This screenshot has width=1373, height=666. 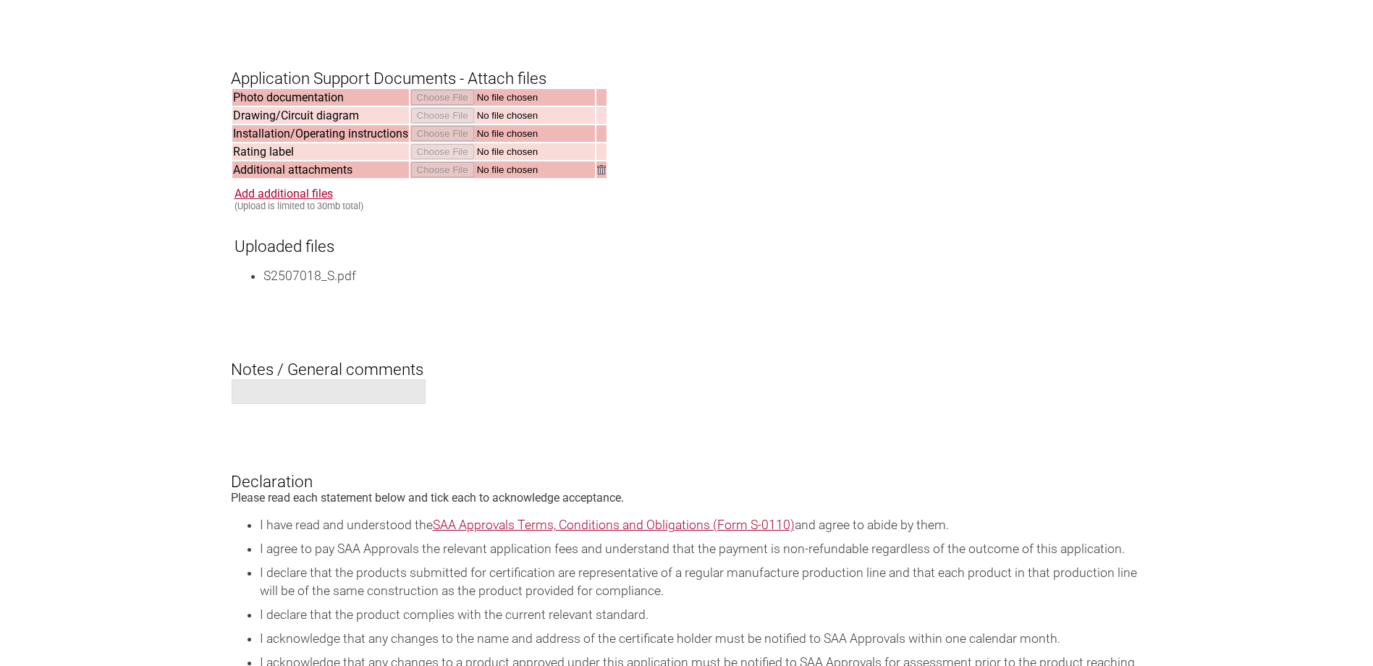 What do you see at coordinates (687, 470) in the screenshot?
I see `h3: Declaration` at bounding box center [687, 470].